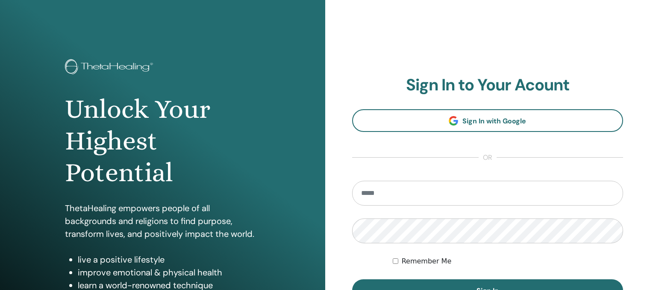  Describe the element at coordinates (508, 261) in the screenshot. I see `div: Keep me authenticated indefinitely or until I manually logout` at that location.